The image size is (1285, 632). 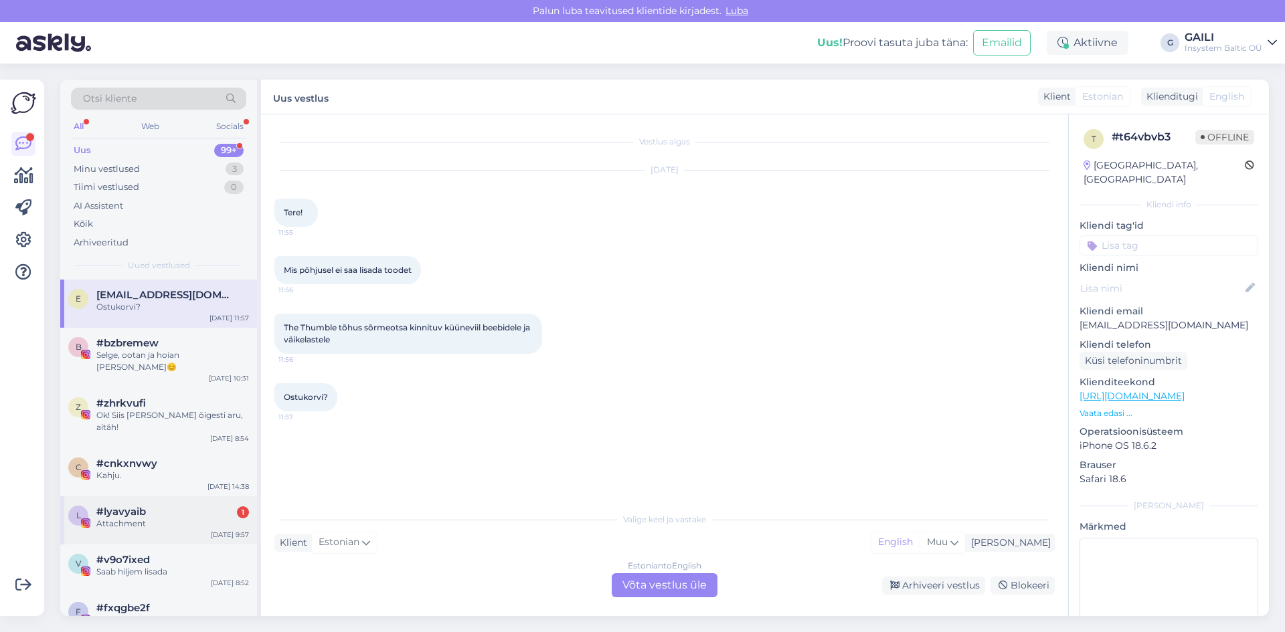 What do you see at coordinates (664, 566) in the screenshot?
I see `div: Estonian to English` at bounding box center [664, 566].